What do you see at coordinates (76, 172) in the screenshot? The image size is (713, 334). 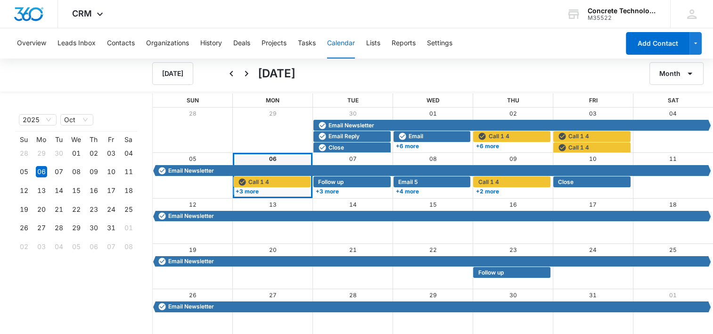 I see `td: 2025-10-08` at bounding box center [76, 172].